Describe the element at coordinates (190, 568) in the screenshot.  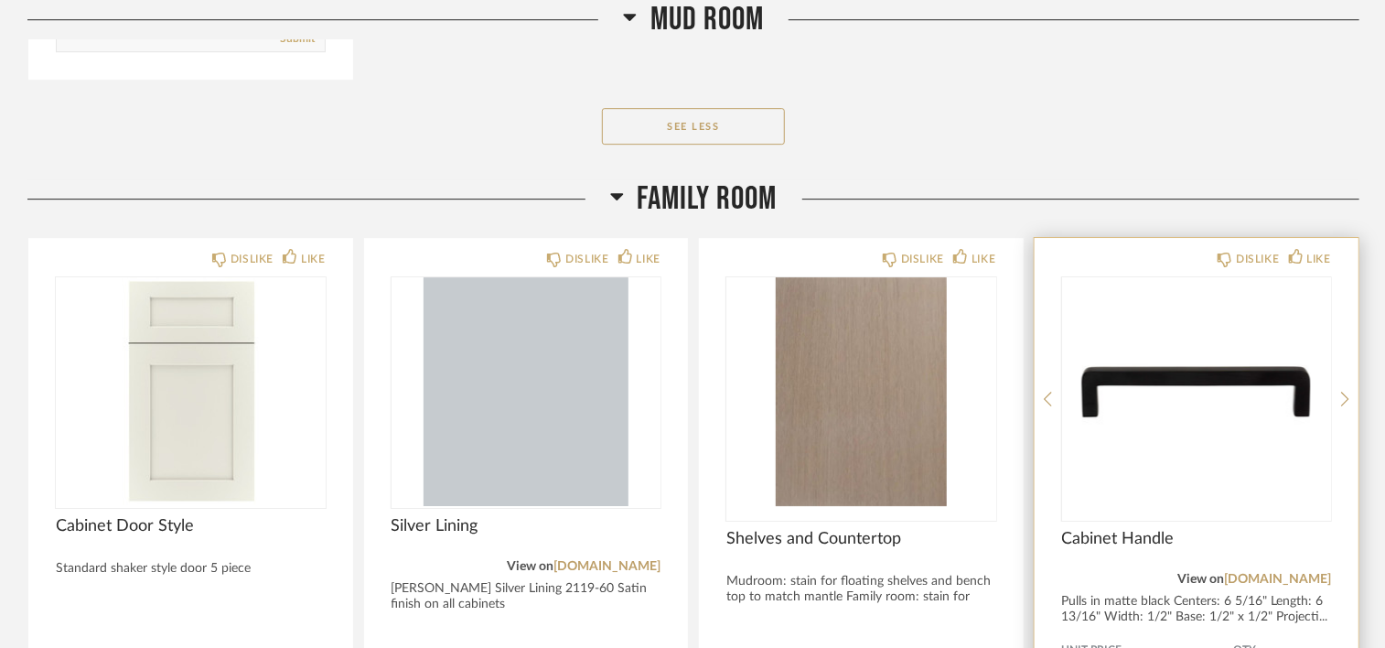
I see `div: Standard shaker style door 5 piece` at that location.